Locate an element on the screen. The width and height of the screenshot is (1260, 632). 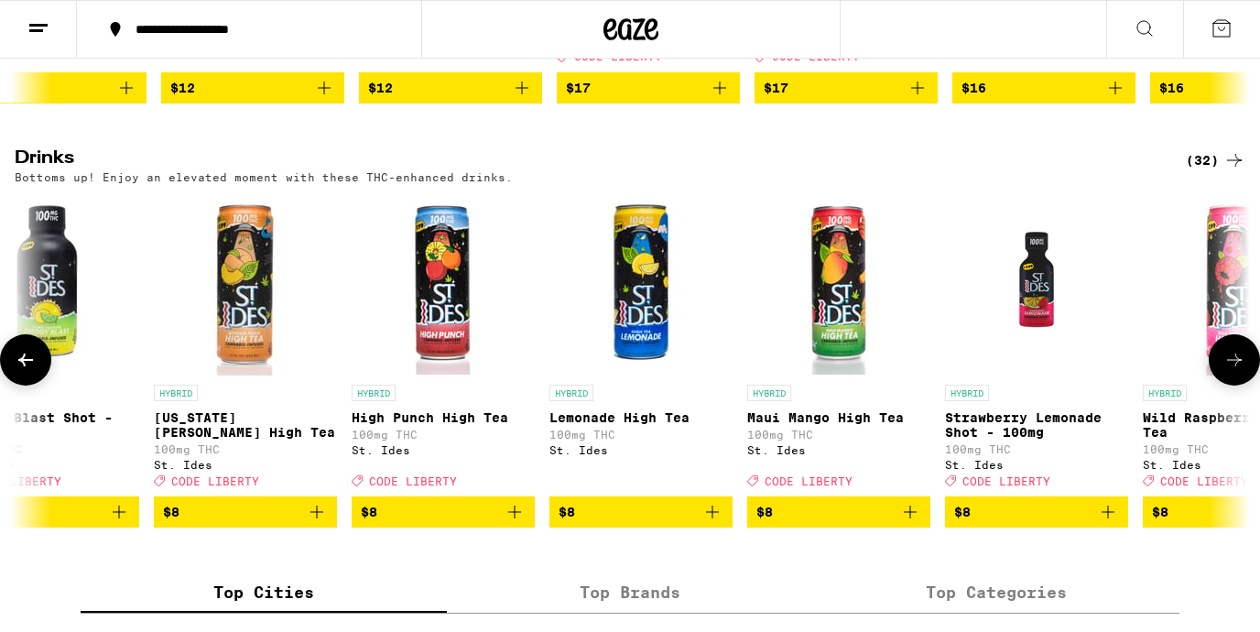
a: (32) is located at coordinates (1215, 160).